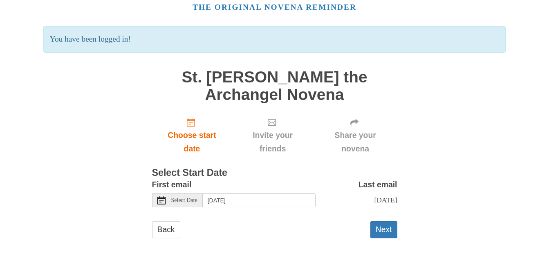 This screenshot has width=549, height=262. I want to click on p: You have been logged in!, so click(274, 39).